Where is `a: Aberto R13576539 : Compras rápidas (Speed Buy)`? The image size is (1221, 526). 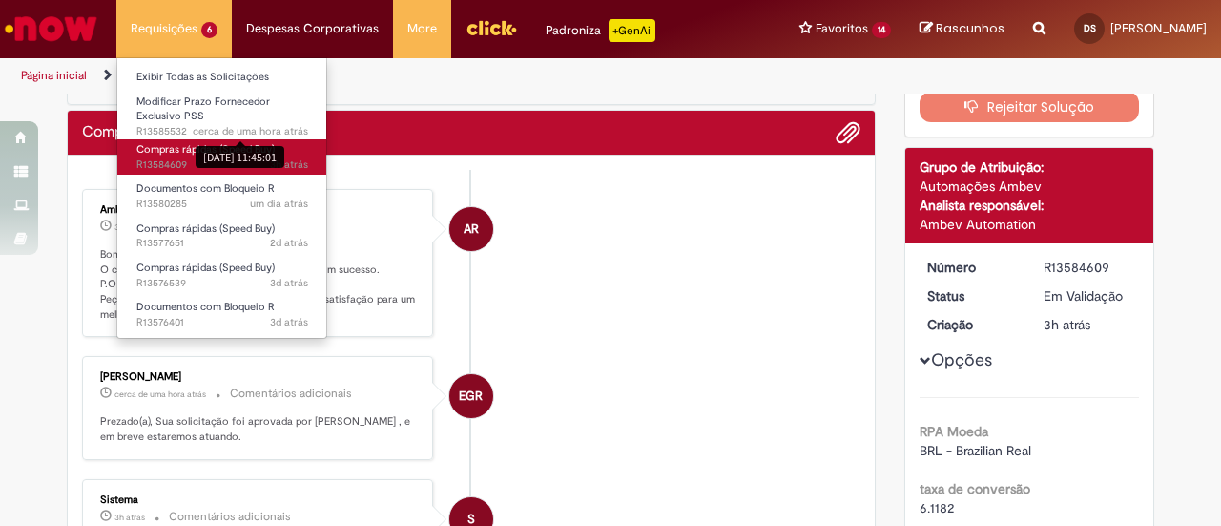 a: Aberto R13576539 : Compras rápidas (Speed Buy) is located at coordinates (222, 275).